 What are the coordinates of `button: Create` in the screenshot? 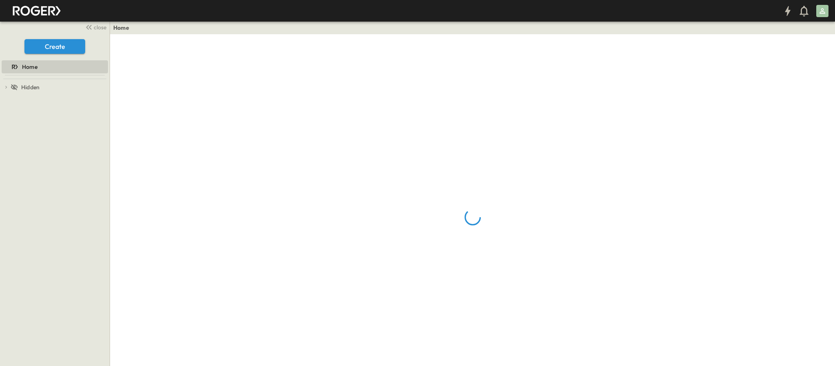 It's located at (55, 46).